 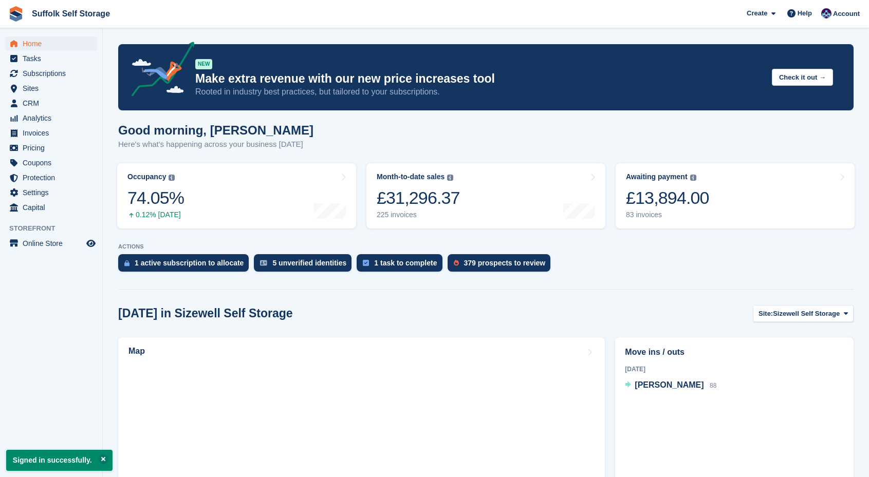 I want to click on div: NEW, so click(x=204, y=64).